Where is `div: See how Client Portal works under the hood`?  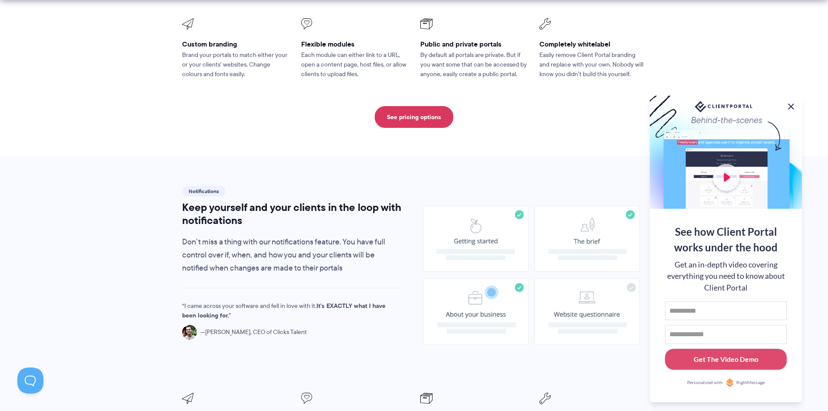
div: See how Client Portal works under the hood is located at coordinates (726, 239).